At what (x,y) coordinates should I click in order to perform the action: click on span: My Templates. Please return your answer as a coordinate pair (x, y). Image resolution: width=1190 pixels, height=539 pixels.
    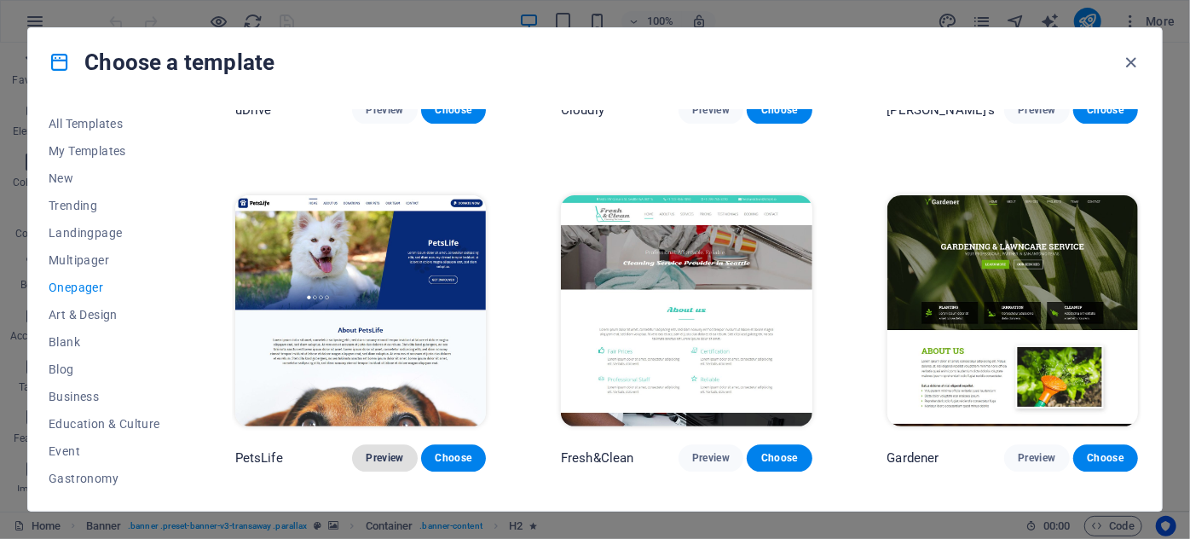
    Looking at the image, I should click on (104, 151).